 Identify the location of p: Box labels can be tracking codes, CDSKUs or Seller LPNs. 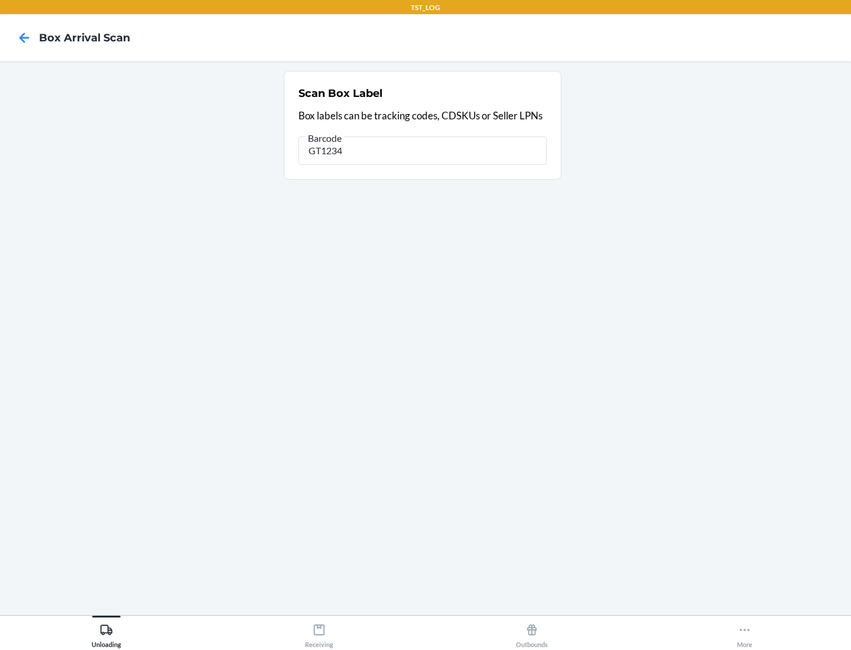
(423, 116).